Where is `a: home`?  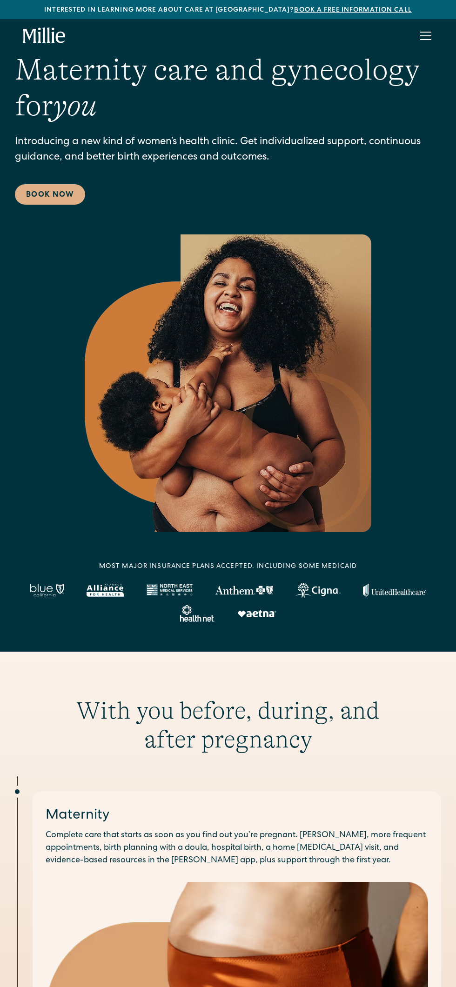
a: home is located at coordinates (44, 36).